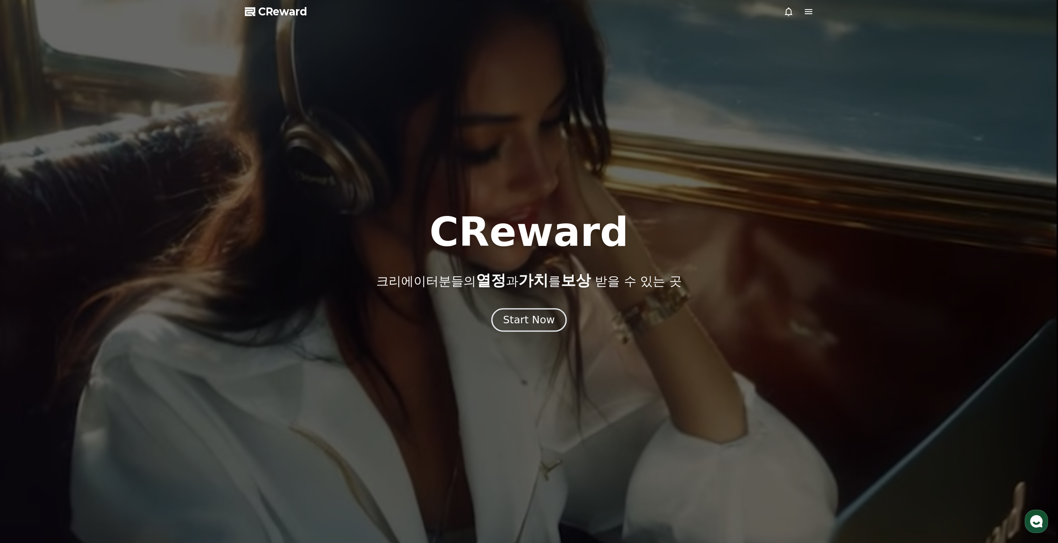 The width and height of the screenshot is (1058, 543). Describe the element at coordinates (29, 279) in the screenshot. I see `span: 홈` at that location.